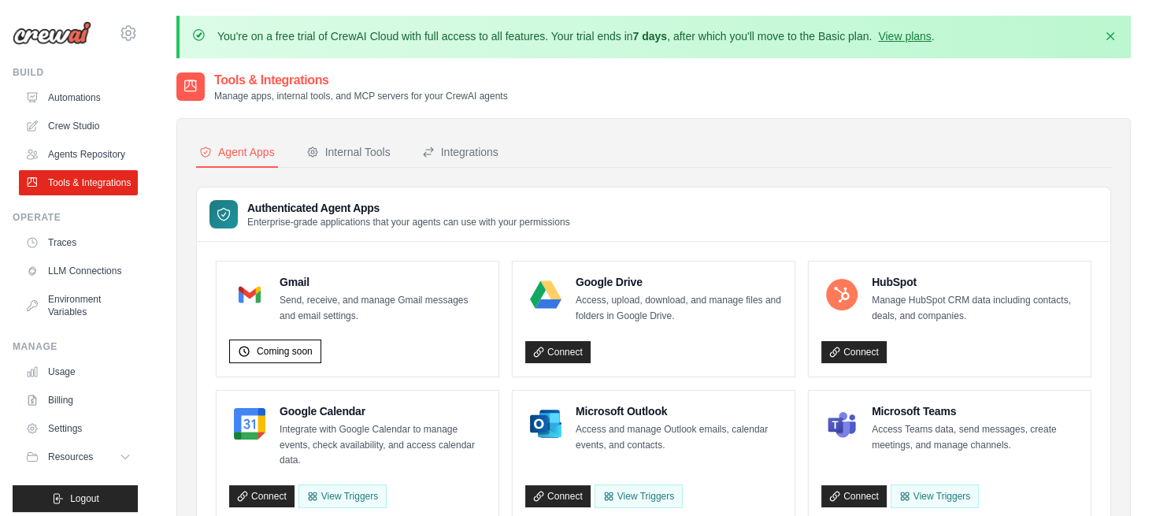  What do you see at coordinates (75, 346) in the screenshot?
I see `div: Manage` at bounding box center [75, 346].